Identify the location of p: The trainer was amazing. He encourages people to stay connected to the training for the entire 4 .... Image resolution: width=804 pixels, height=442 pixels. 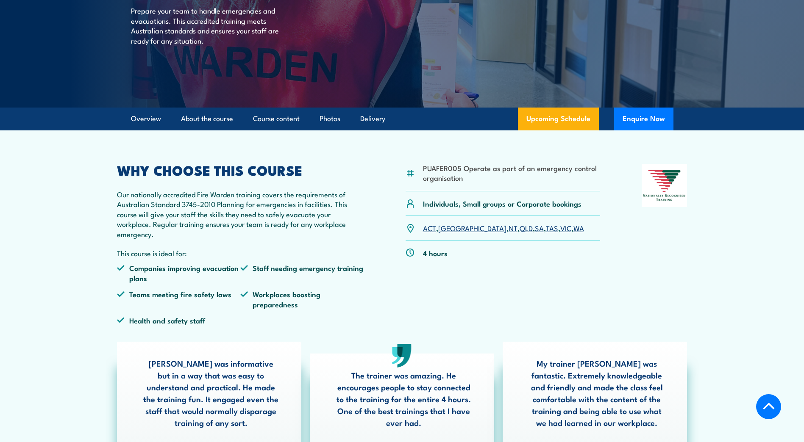
(404, 399).